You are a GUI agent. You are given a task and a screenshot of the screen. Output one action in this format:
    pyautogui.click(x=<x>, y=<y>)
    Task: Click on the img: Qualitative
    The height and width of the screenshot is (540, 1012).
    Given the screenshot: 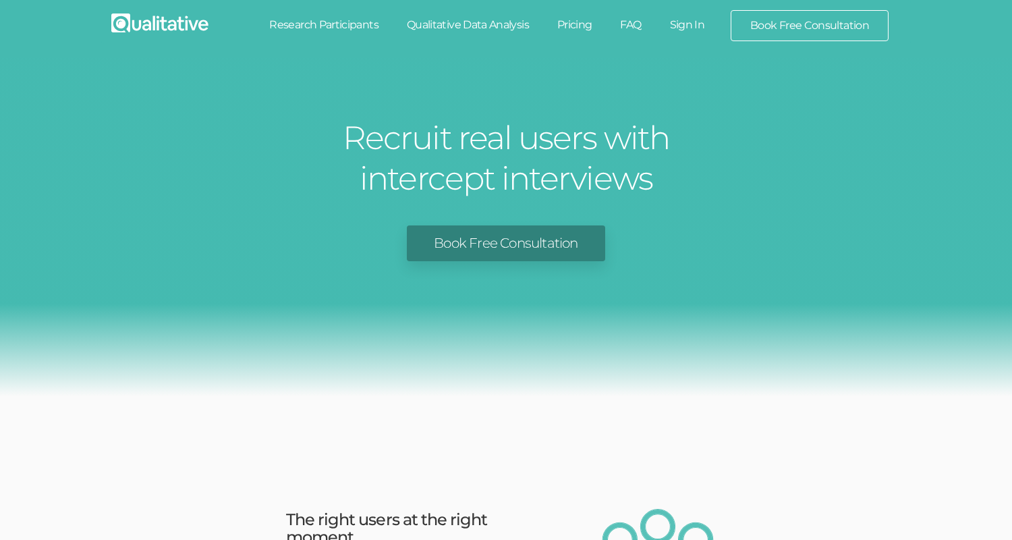 What is the action you would take?
    pyautogui.click(x=160, y=23)
    